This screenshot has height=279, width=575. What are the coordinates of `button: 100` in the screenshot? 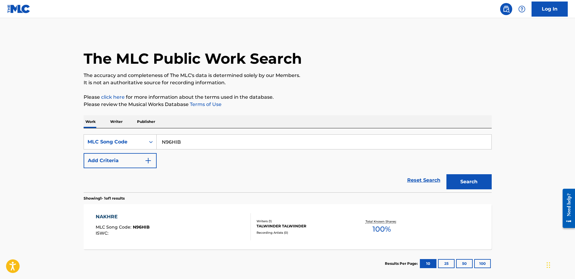 It's located at (483, 264).